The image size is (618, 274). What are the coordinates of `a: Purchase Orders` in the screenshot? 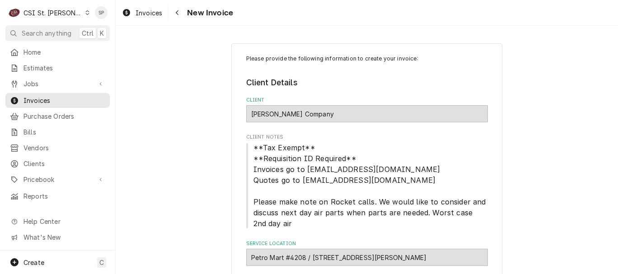 It's located at (57, 116).